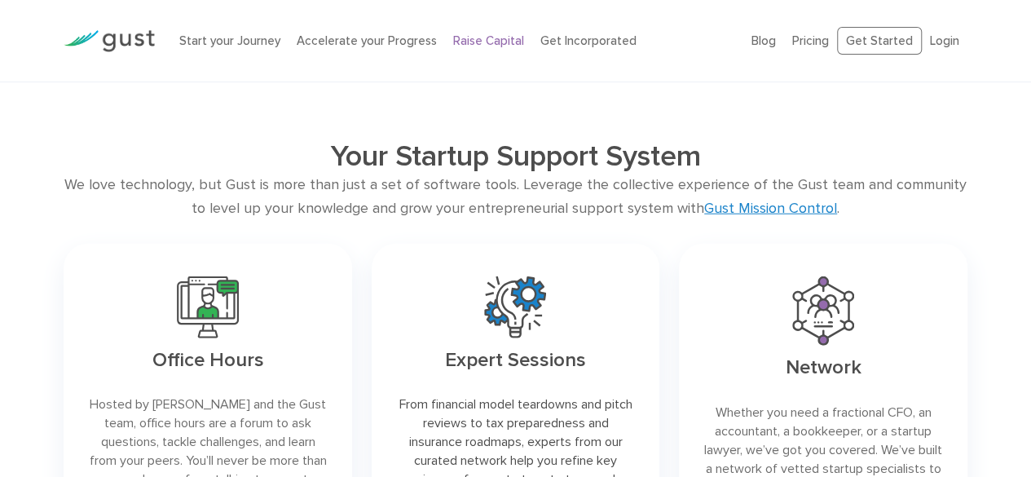 Image resolution: width=1031 pixels, height=477 pixels. What do you see at coordinates (944, 41) in the screenshot?
I see `a: Login` at bounding box center [944, 41].